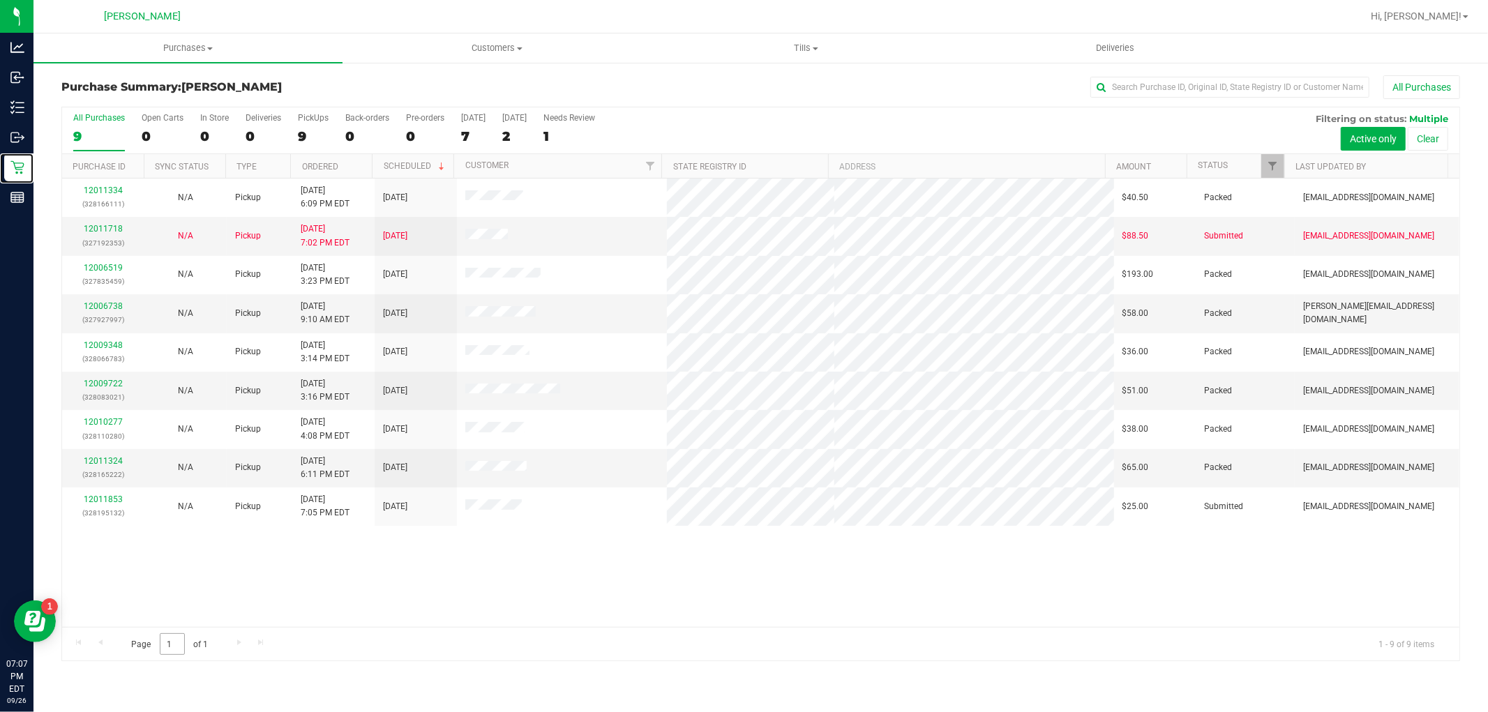  What do you see at coordinates (99, 118) in the screenshot?
I see `div: All Purchases` at bounding box center [99, 118].